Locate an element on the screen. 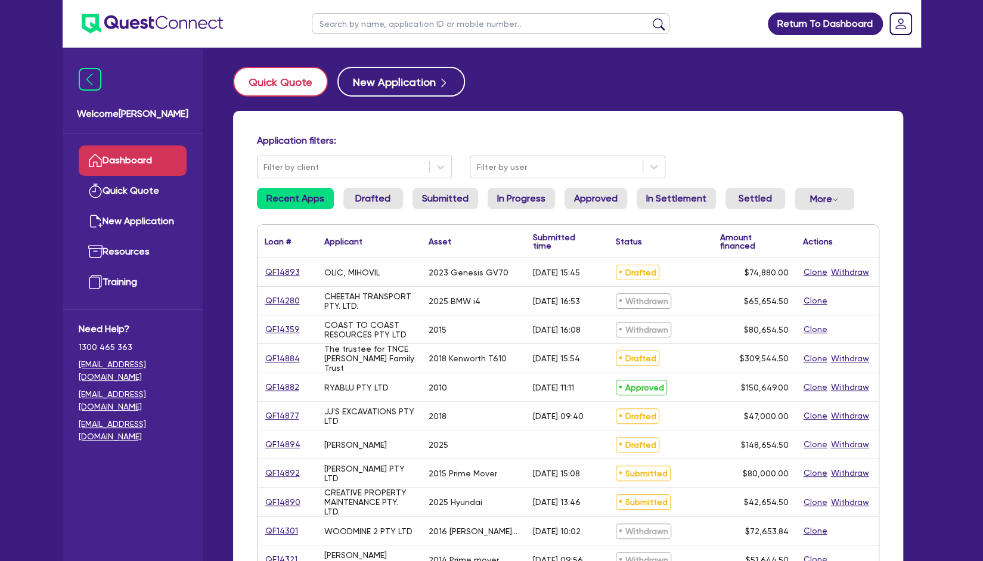 This screenshot has width=983, height=561. span: Approved is located at coordinates (642, 388).